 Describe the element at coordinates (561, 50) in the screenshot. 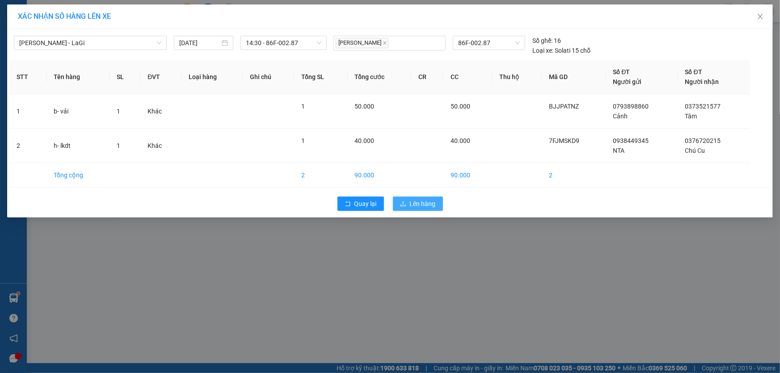

I see `div: Solati 15 chỗ` at that location.